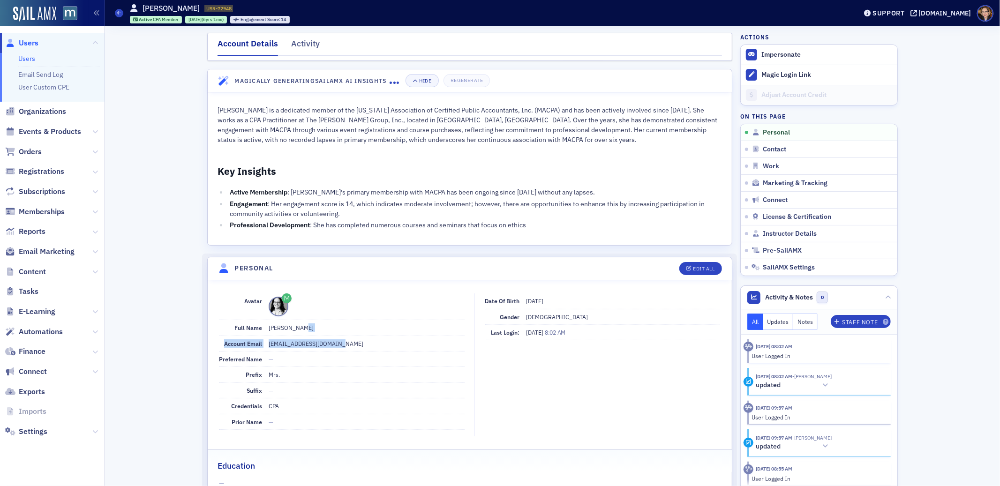 The height and width of the screenshot is (486, 1000). Describe the element at coordinates (258, 192) in the screenshot. I see `strong: Active Membership` at that location.